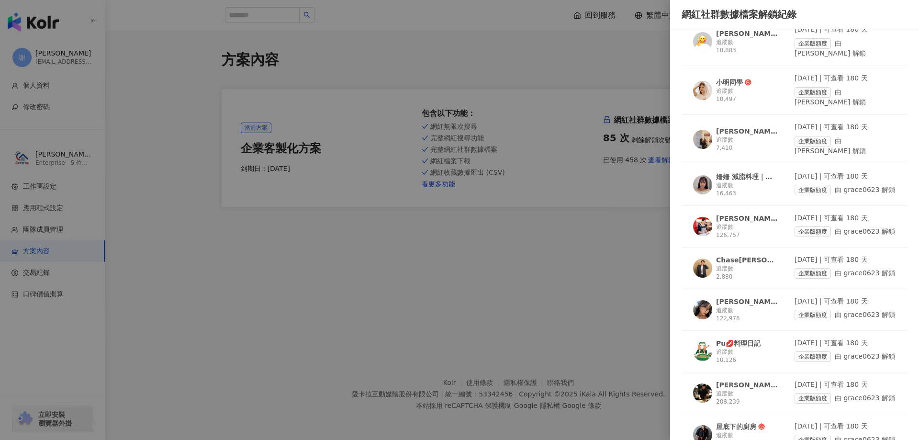  Describe the element at coordinates (747, 144) in the screenshot. I see `div: 追蹤數 7,410` at that location.